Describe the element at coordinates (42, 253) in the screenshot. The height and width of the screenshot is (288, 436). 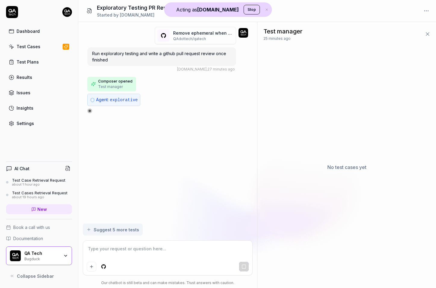
I see `div: QA Tech` at that location.